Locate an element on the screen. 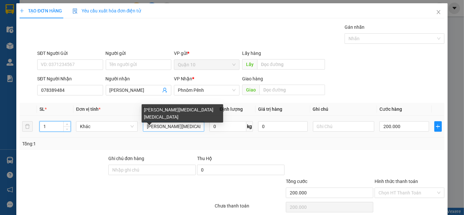 The width and height of the screenshot is (464, 215). button: delete is located at coordinates (27, 126).